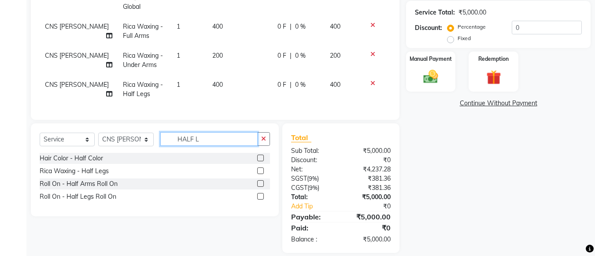 This screenshot has width=595, height=256. I want to click on div: Paid:, so click(313, 228).